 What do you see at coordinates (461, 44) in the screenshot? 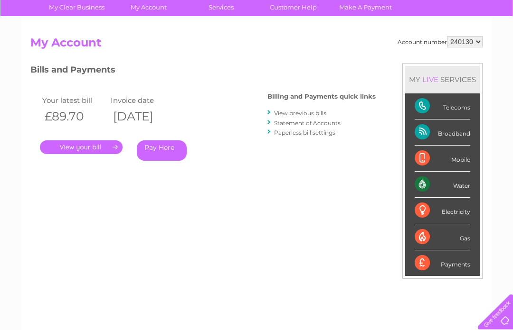
I see `a: Contact` at bounding box center [461, 44].